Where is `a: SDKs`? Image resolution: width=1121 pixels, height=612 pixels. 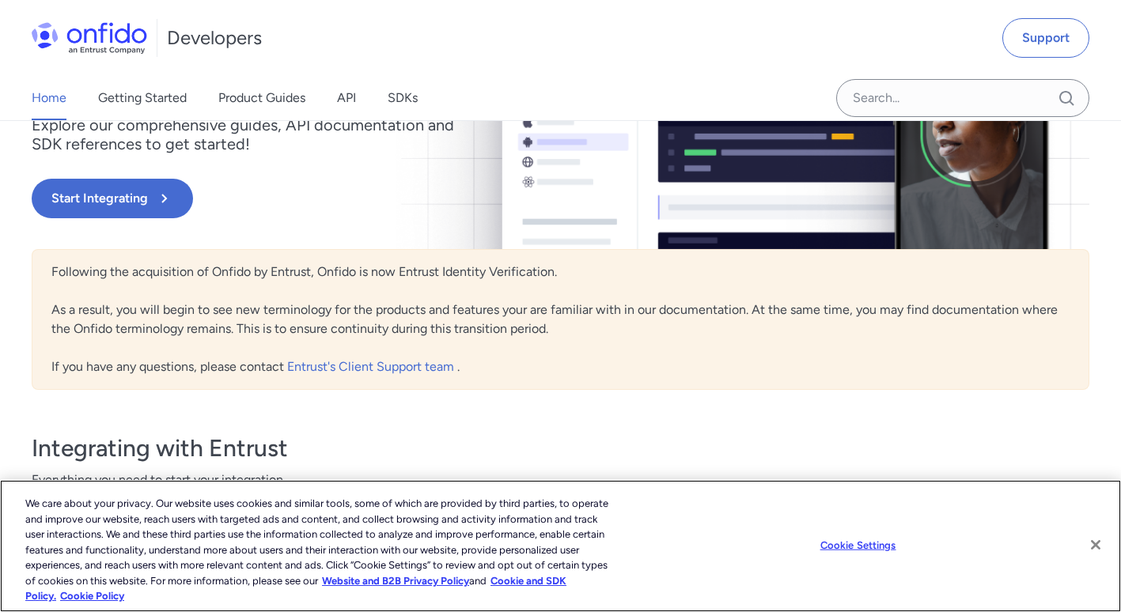 a: SDKs is located at coordinates (403, 98).